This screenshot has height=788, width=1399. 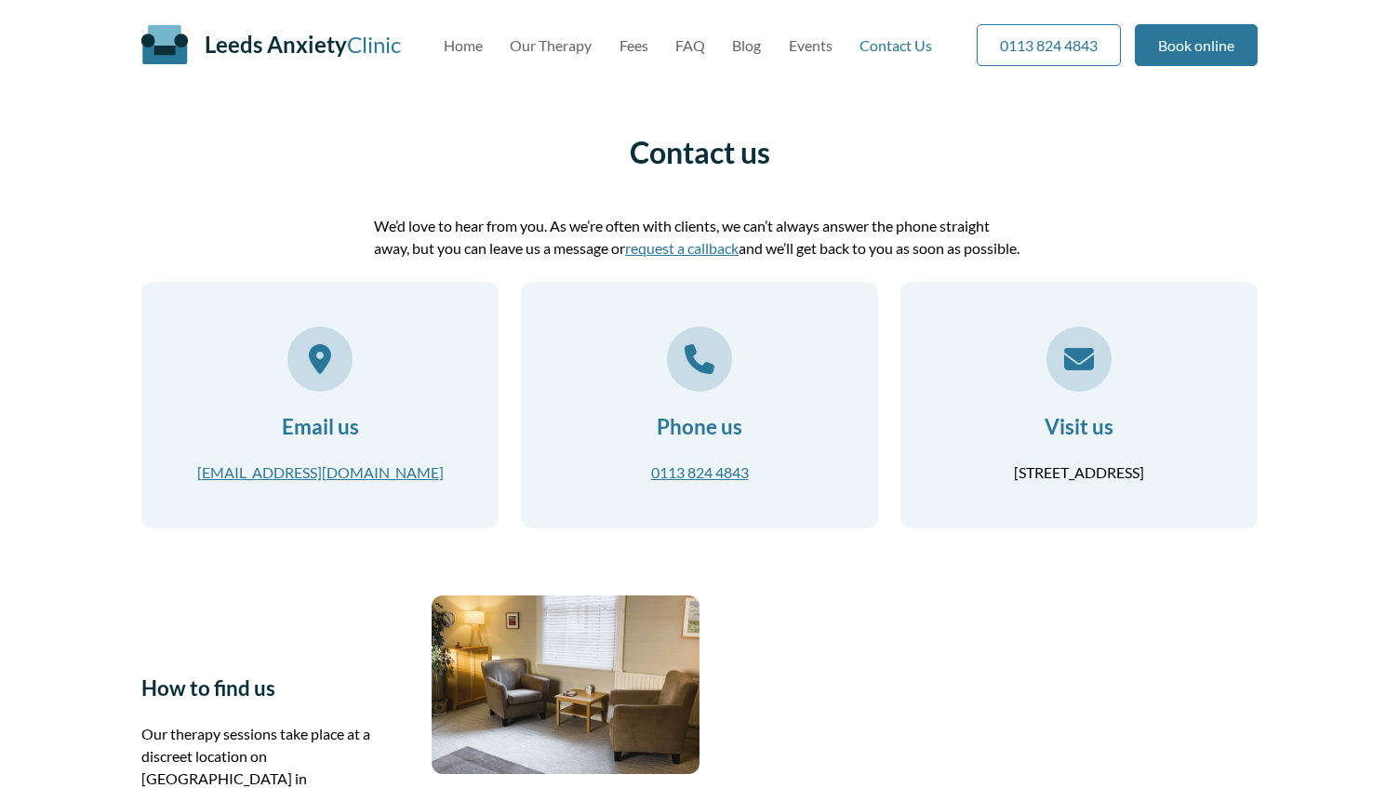 What do you see at coordinates (699, 152) in the screenshot?
I see `h1: Contact us` at bounding box center [699, 152].